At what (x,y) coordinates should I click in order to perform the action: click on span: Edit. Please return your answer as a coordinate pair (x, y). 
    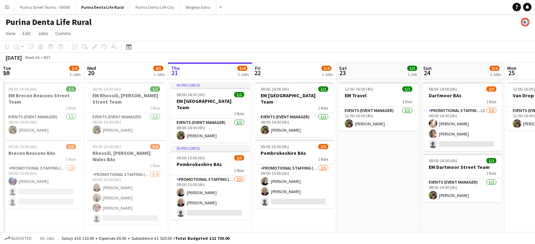
    Looking at the image, I should click on (26, 33).